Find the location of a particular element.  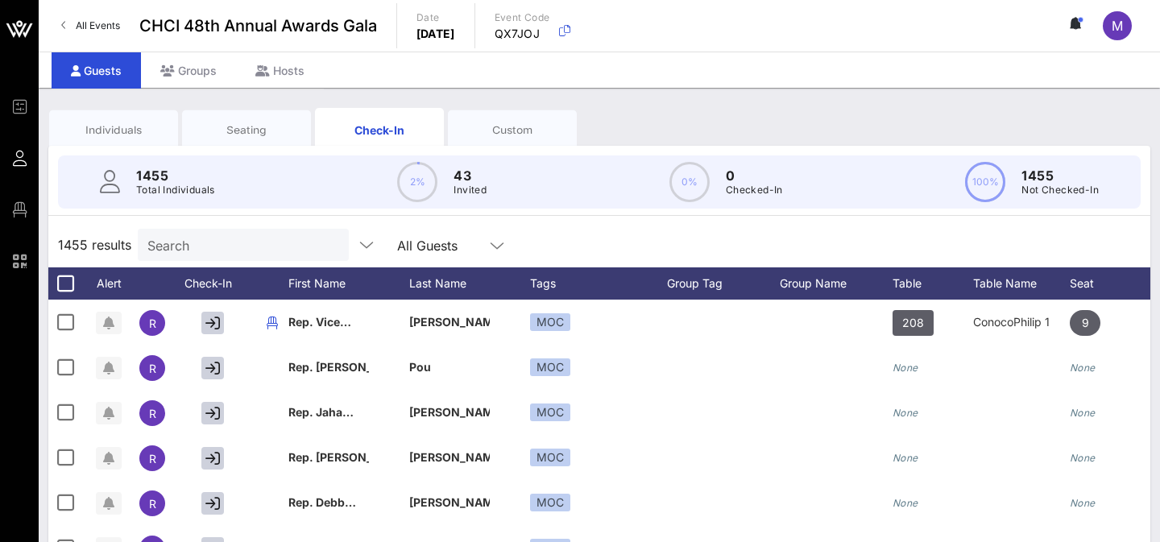

p: Total Individuals is located at coordinates (176, 190).